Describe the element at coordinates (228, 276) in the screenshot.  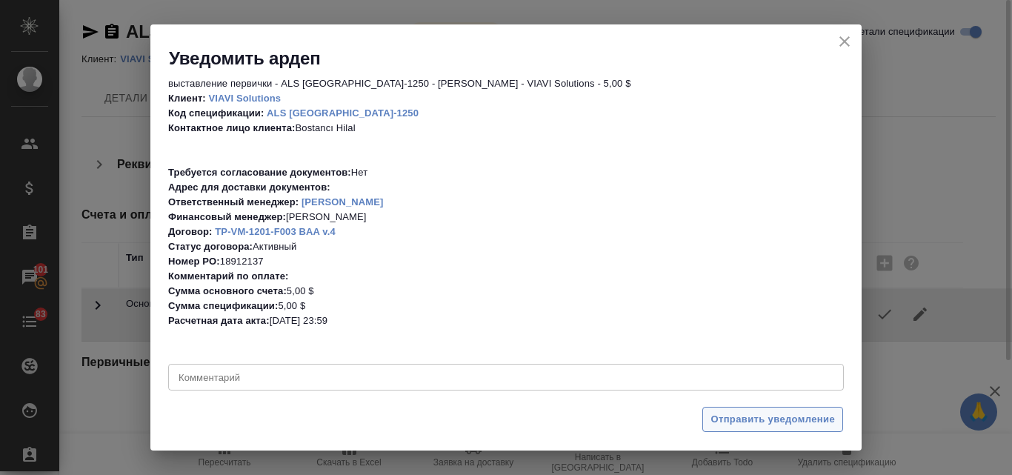
I see `b: Комментарий по оплате:` at that location.